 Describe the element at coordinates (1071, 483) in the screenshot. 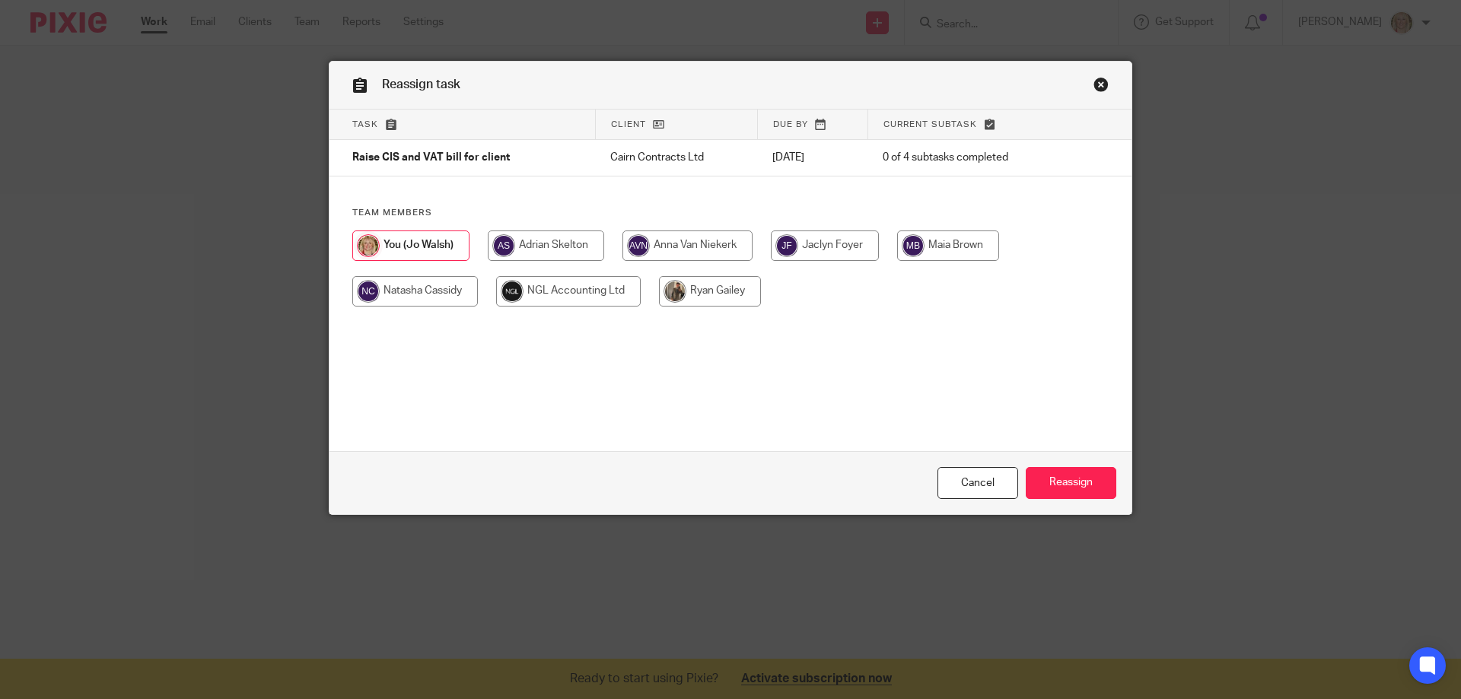

I see `input: Reassign` at that location.